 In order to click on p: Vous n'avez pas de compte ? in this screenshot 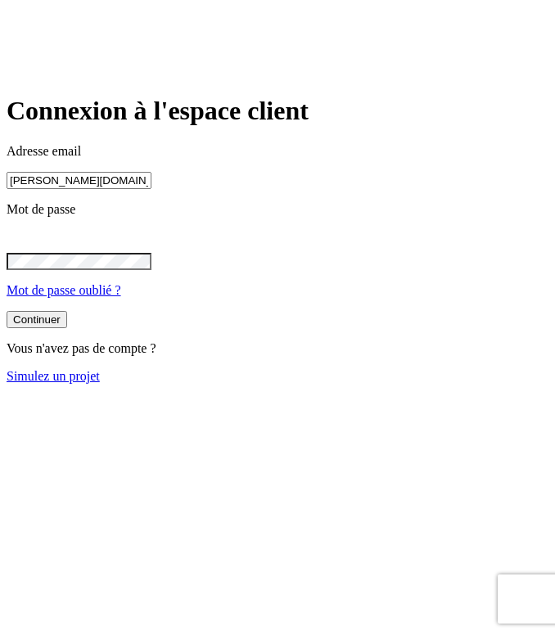, I will do `click(277, 349)`.